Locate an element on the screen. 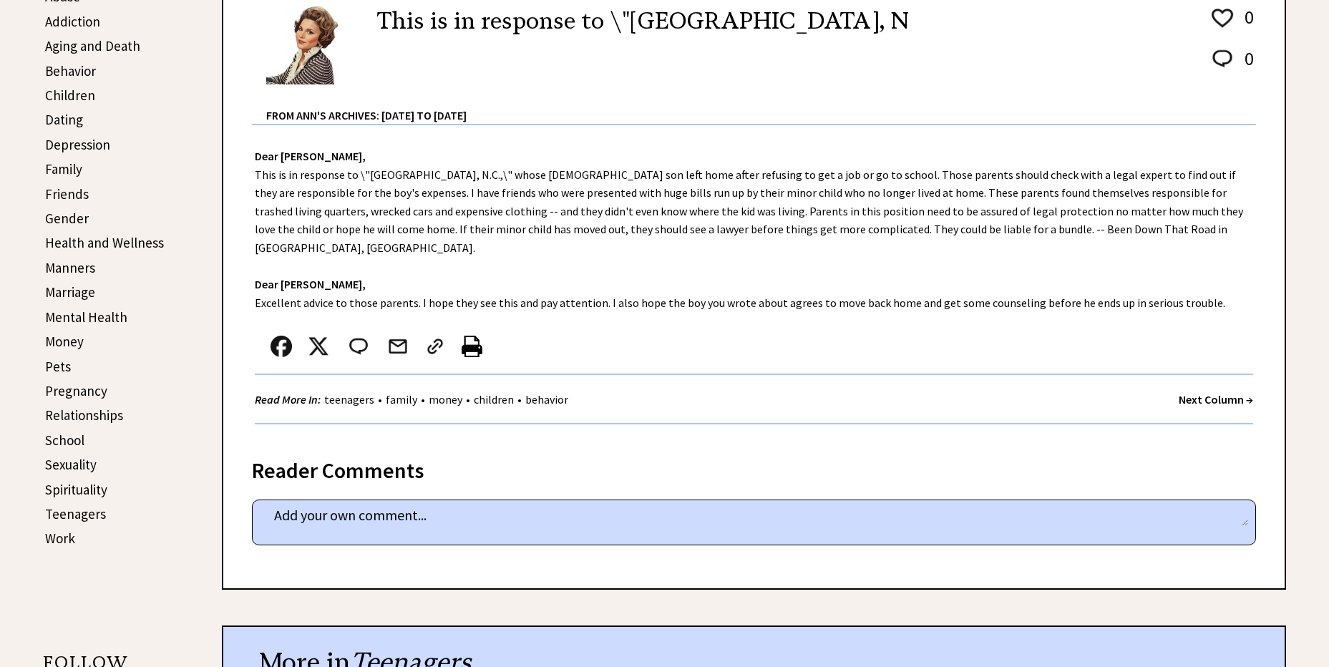 This screenshot has height=667, width=1329. a: Pregnancy is located at coordinates (76, 391).